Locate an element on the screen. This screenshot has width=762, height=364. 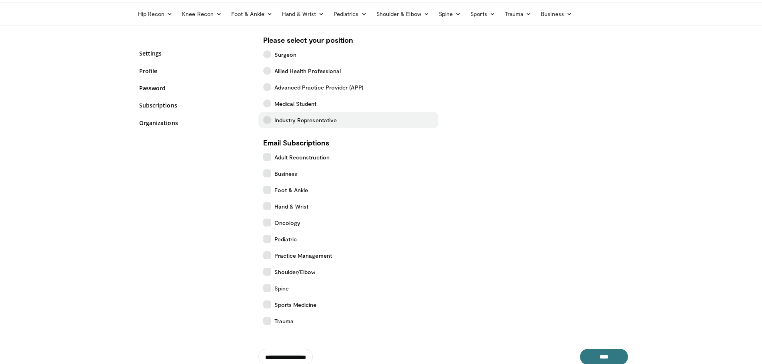
strong: Please select your position is located at coordinates (308, 40).